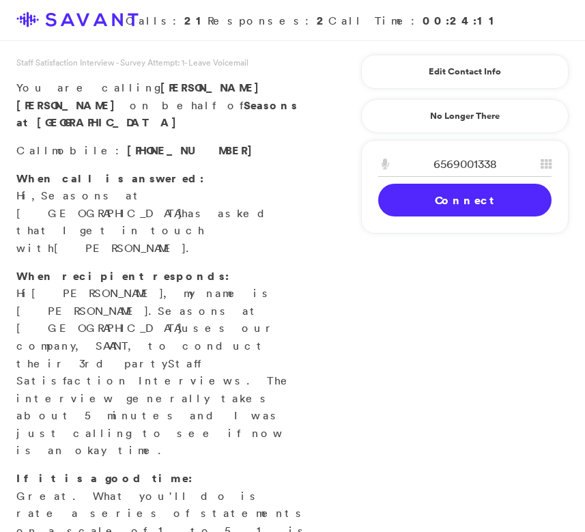 This screenshot has width=585, height=532. What do you see at coordinates (162, 105) in the screenshot?
I see `p: You are calling on behalf of` at bounding box center [162, 105].